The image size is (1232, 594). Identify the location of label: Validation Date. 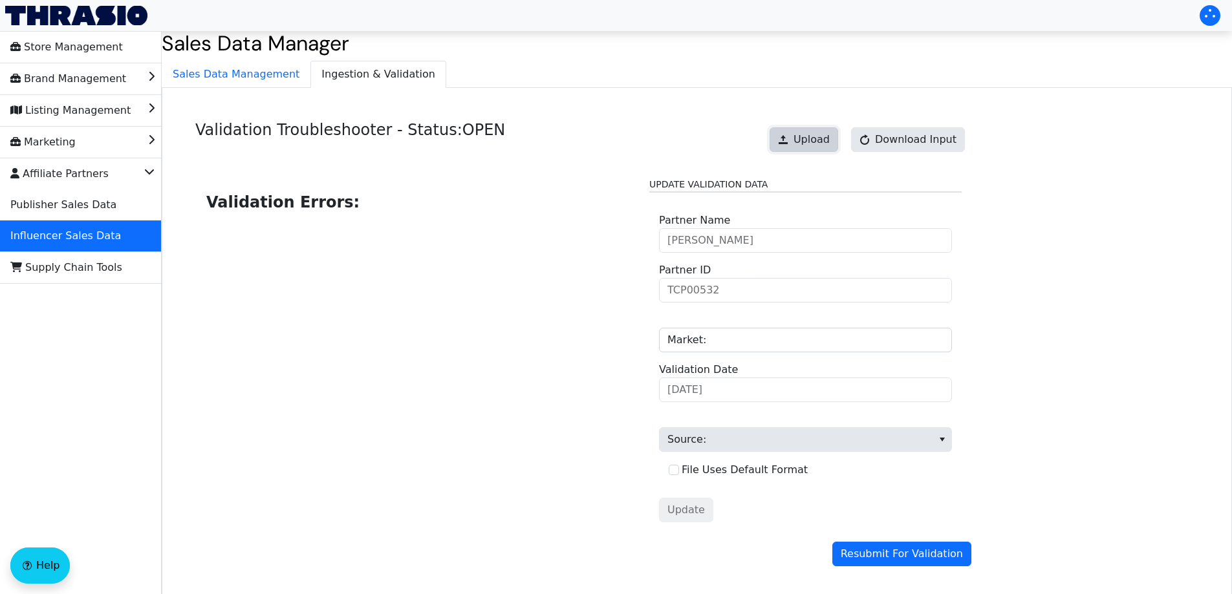
(698, 370).